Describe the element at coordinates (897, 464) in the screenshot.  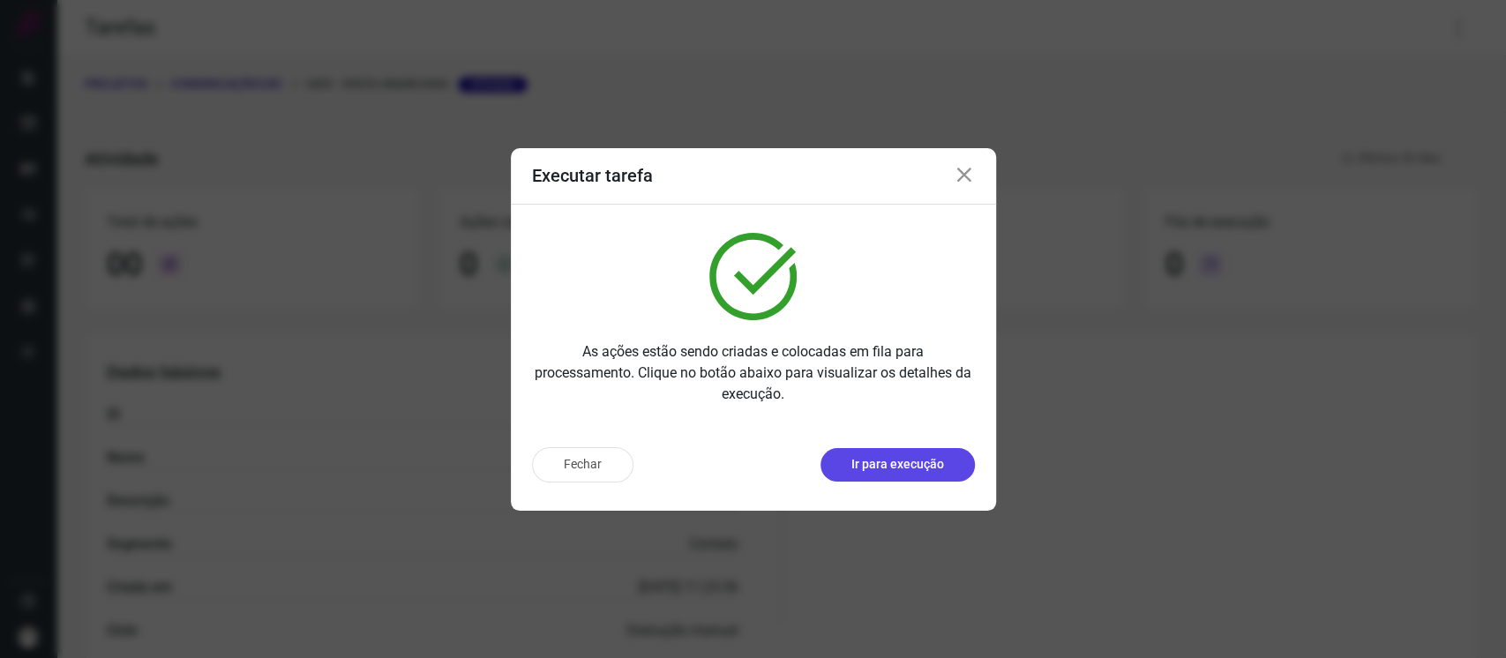
I see `p: Ir para execução` at that location.